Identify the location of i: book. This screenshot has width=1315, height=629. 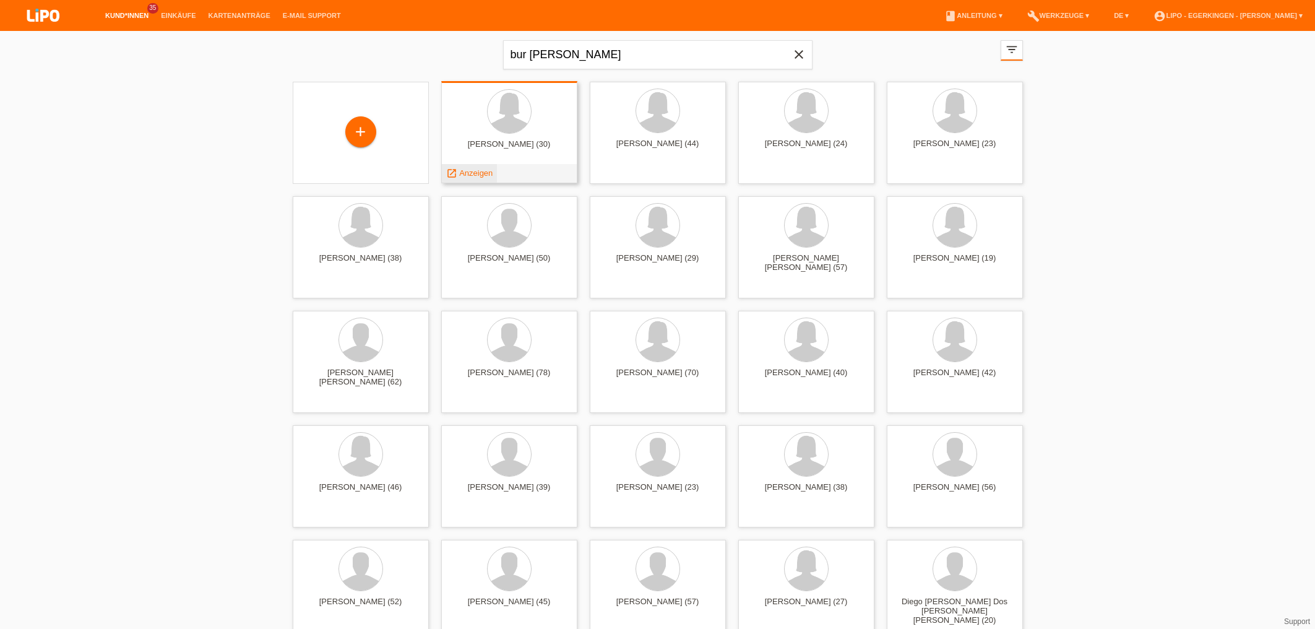
(950, 16).